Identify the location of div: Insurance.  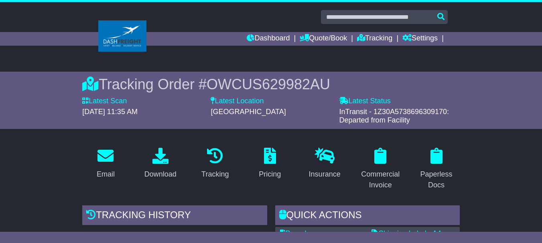
(324, 174).